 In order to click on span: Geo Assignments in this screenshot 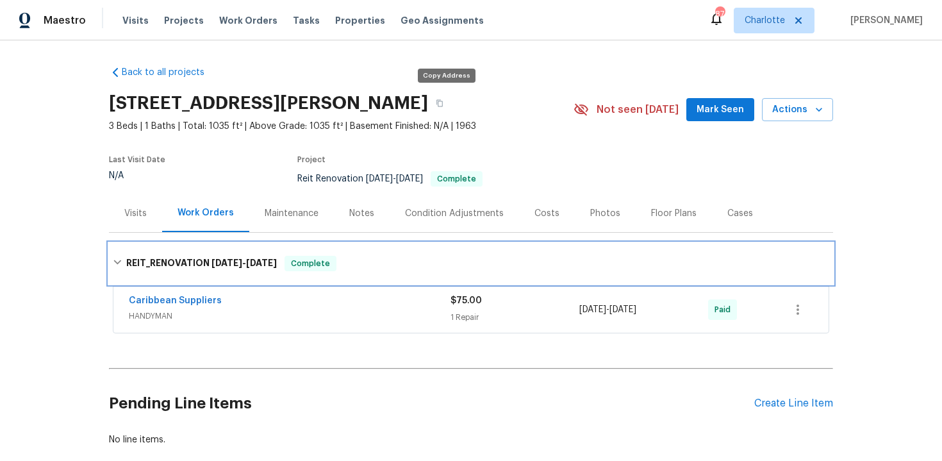, I will do `click(442, 21)`.